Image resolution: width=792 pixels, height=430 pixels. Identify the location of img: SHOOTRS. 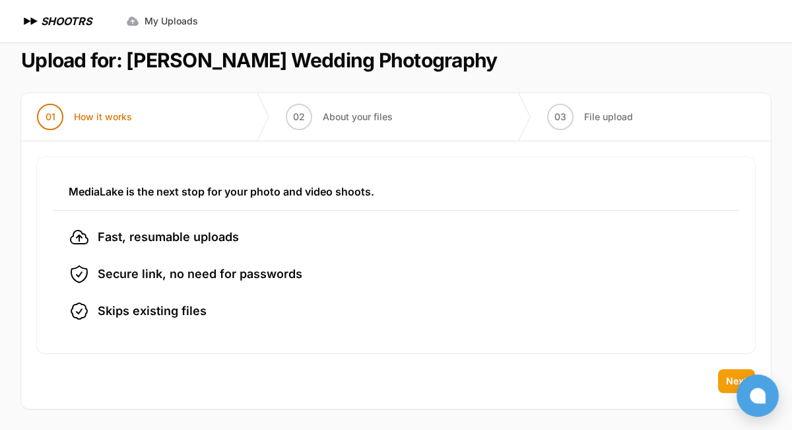
(31, 21).